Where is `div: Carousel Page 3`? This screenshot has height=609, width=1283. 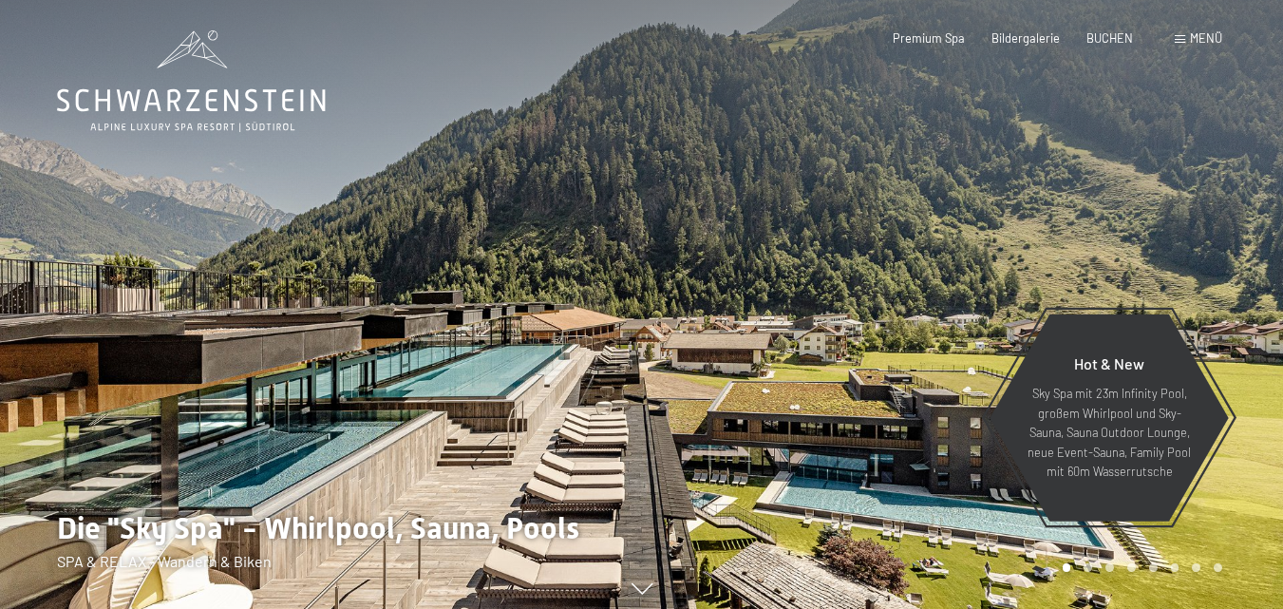 div: Carousel Page 3 is located at coordinates (1110, 567).